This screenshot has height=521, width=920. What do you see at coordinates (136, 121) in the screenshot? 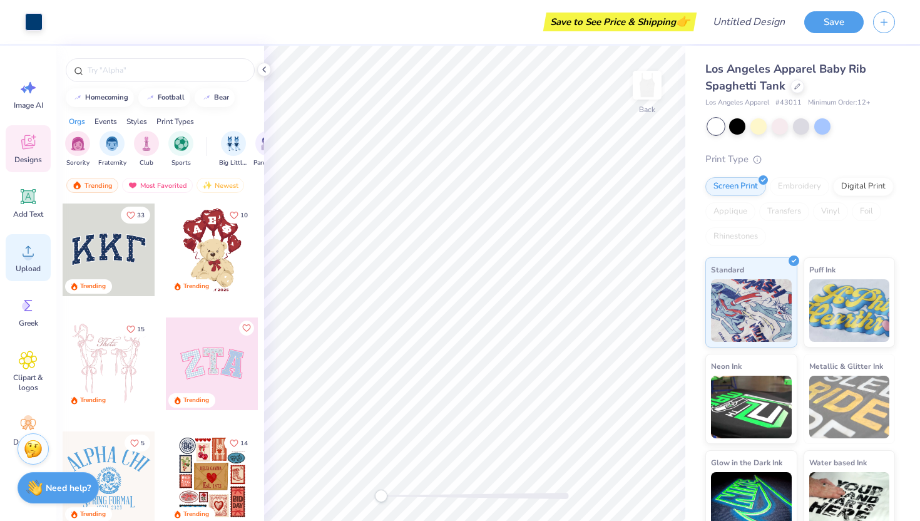
I see `div: Styles` at bounding box center [136, 121].